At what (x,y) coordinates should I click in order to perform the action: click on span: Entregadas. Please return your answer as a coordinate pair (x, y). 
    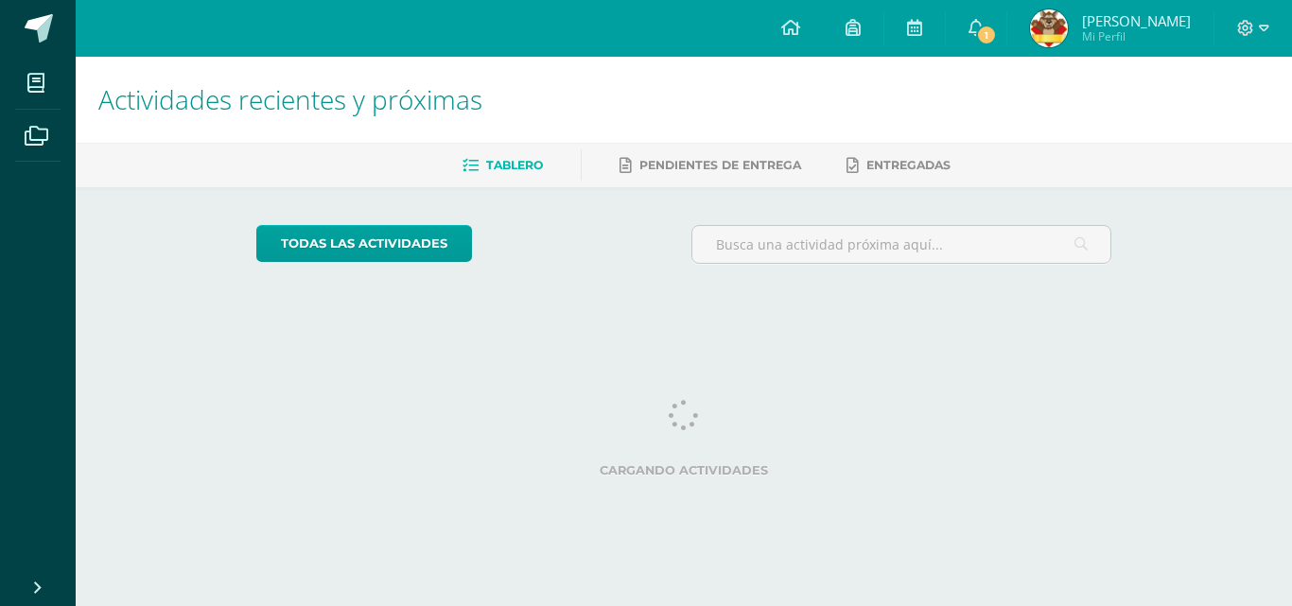
    Looking at the image, I should click on (908, 165).